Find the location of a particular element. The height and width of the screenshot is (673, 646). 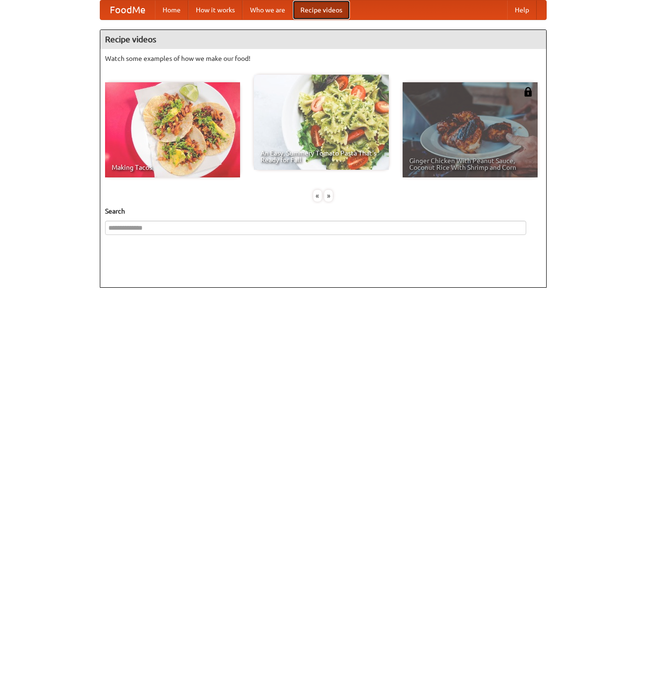

a: How it works is located at coordinates (215, 10).